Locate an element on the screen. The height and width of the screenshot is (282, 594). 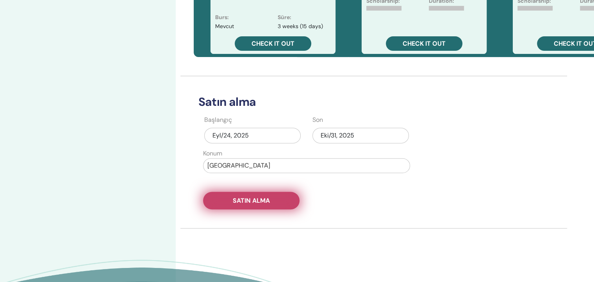
label: Son is located at coordinates (317, 120).